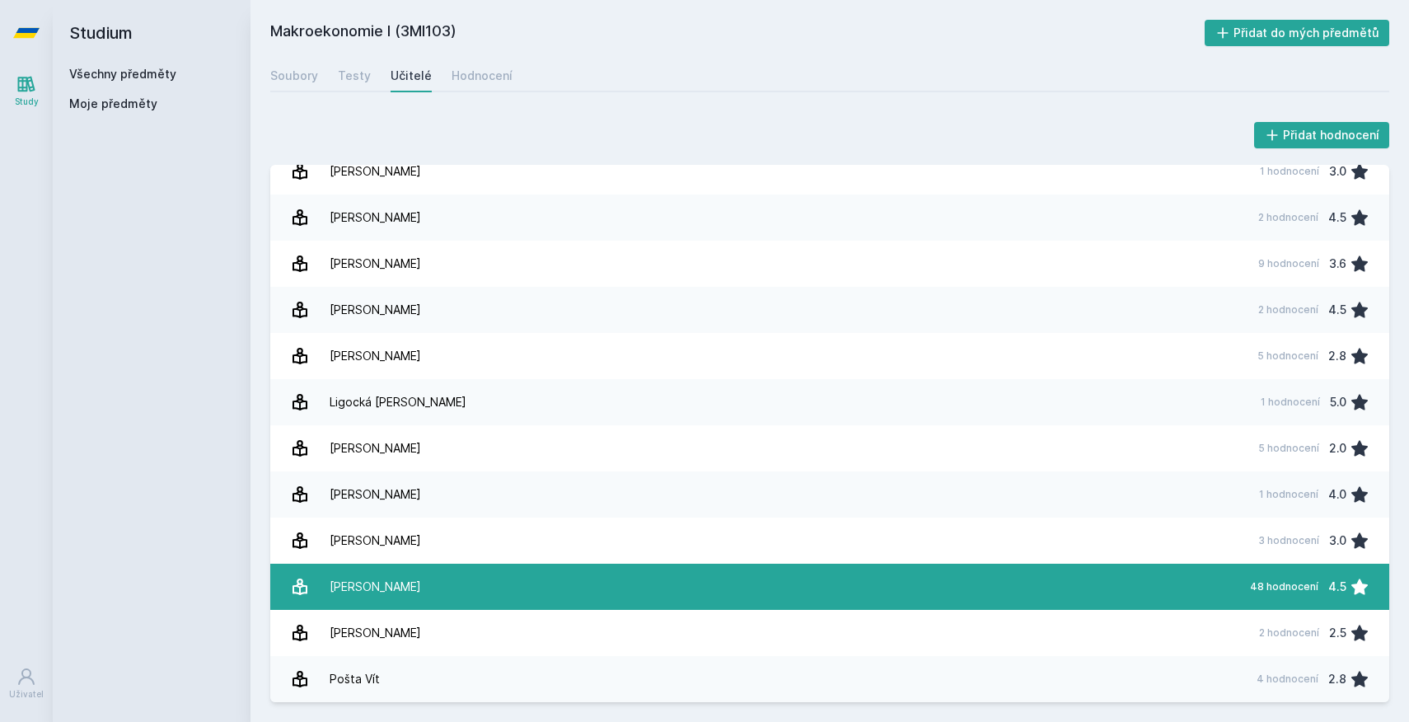 The width and height of the screenshot is (1409, 722). I want to click on a: Soubory, so click(294, 76).